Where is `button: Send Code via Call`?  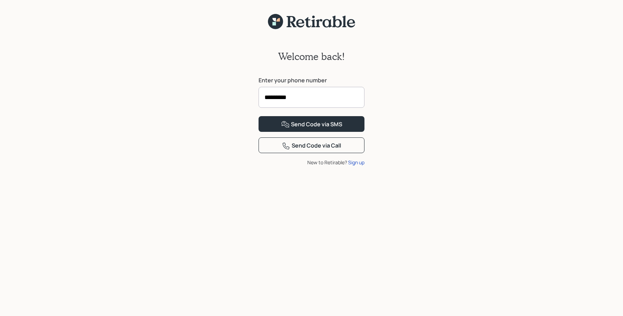 button: Send Code via Call is located at coordinates (311, 145).